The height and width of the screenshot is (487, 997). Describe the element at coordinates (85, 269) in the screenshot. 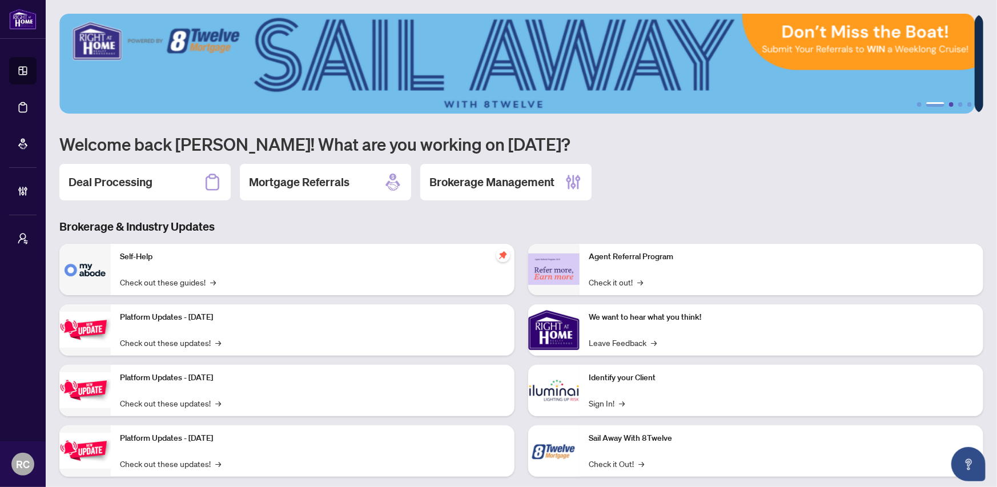

I see `img: Self-Help` at that location.